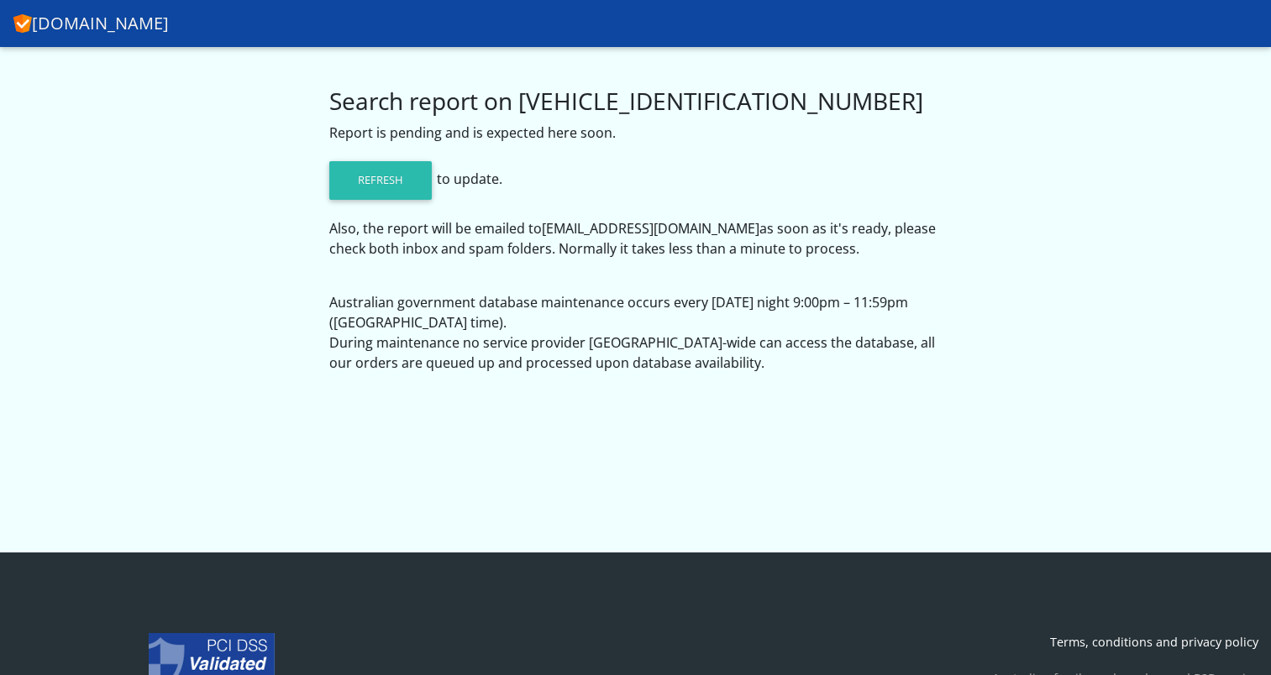  What do you see at coordinates (1154, 642) in the screenshot?
I see `a: Terms, conditions and privacy policy` at bounding box center [1154, 642].